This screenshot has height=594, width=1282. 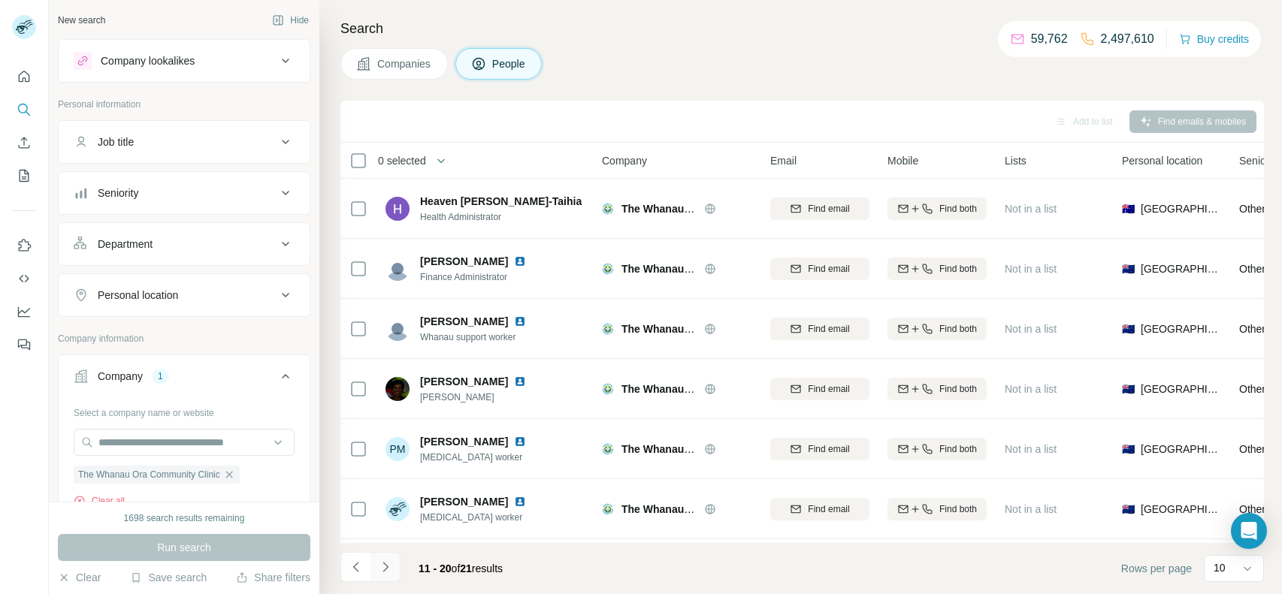 What do you see at coordinates (402, 161) in the screenshot?
I see `span: 0 selected` at bounding box center [402, 161].